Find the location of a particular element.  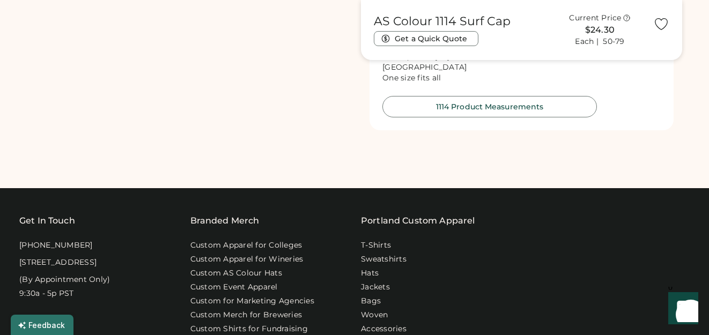

a: Custom Apparel for Colleges is located at coordinates (246, 246).